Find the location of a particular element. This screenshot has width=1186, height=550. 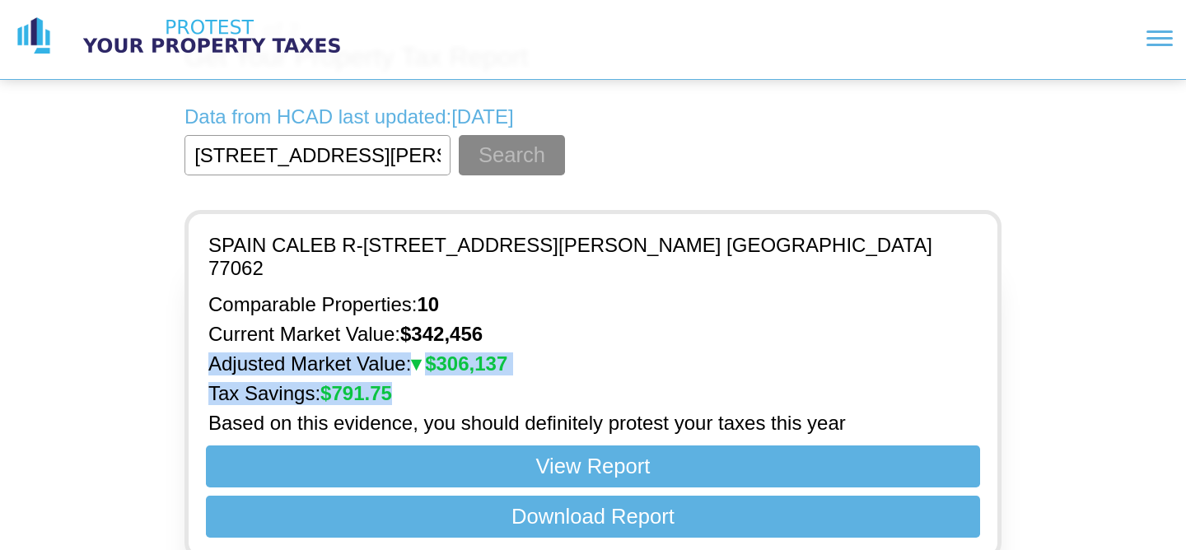

strong: 10 is located at coordinates (427, 304).